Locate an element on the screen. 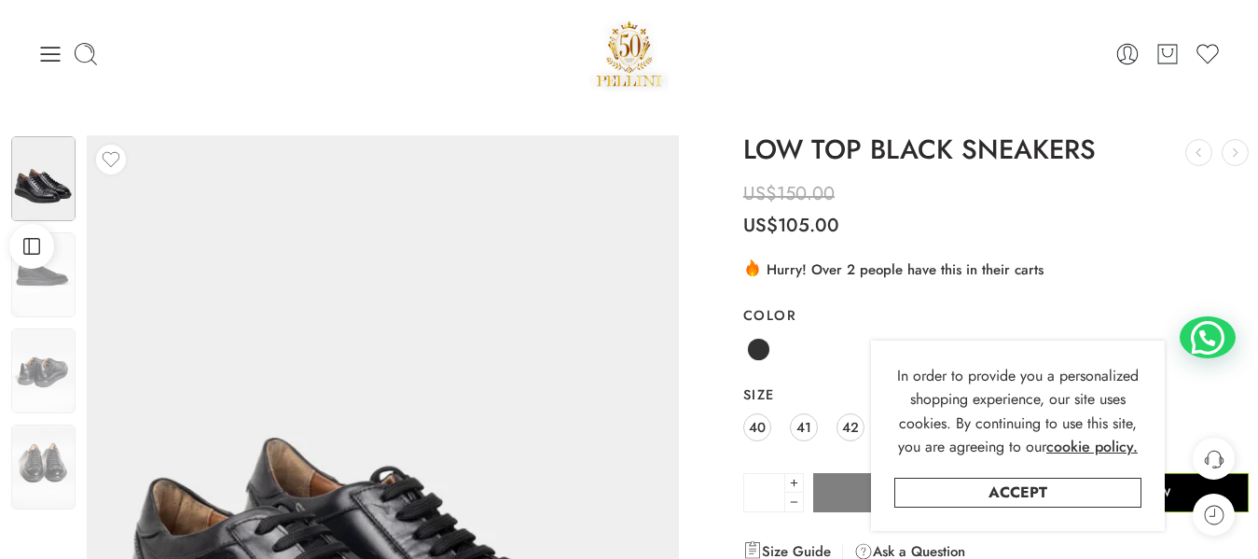  span: 40 is located at coordinates (757, 426).